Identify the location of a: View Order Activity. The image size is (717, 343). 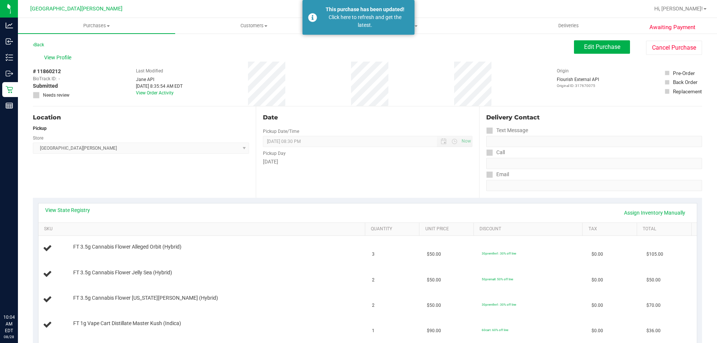
(155, 93).